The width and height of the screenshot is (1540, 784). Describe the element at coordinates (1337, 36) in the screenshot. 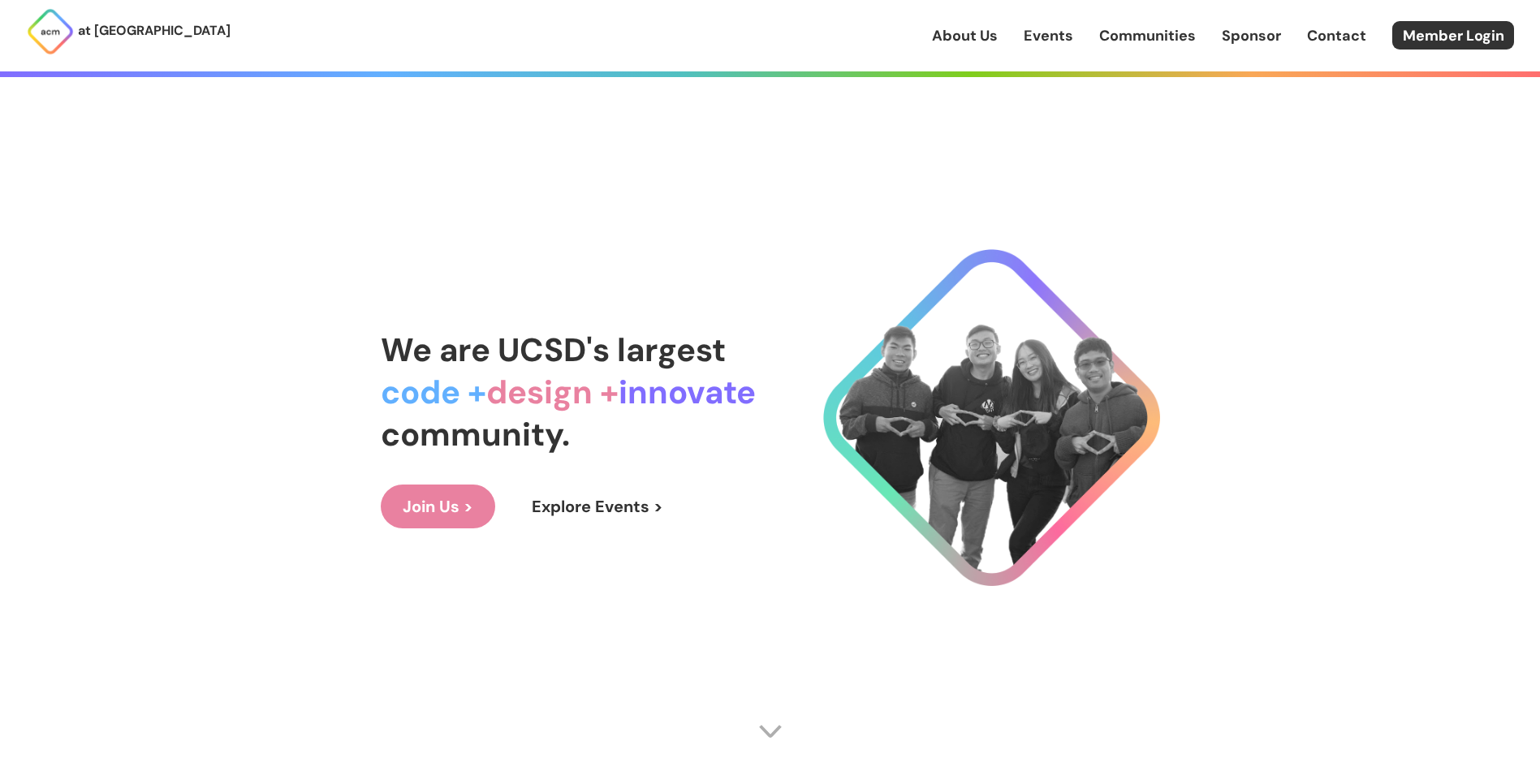

I see `a: Contact` at that location.